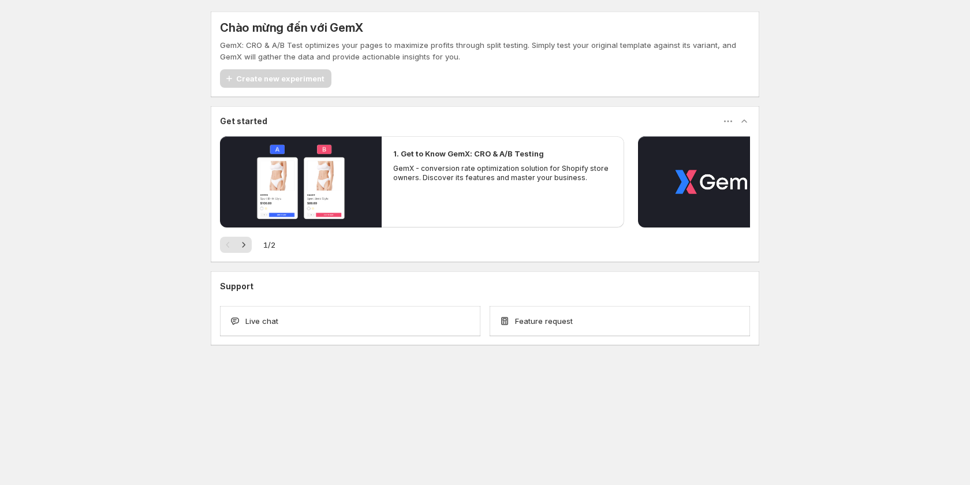  What do you see at coordinates (244, 121) in the screenshot?
I see `h3: Get started` at bounding box center [244, 121].